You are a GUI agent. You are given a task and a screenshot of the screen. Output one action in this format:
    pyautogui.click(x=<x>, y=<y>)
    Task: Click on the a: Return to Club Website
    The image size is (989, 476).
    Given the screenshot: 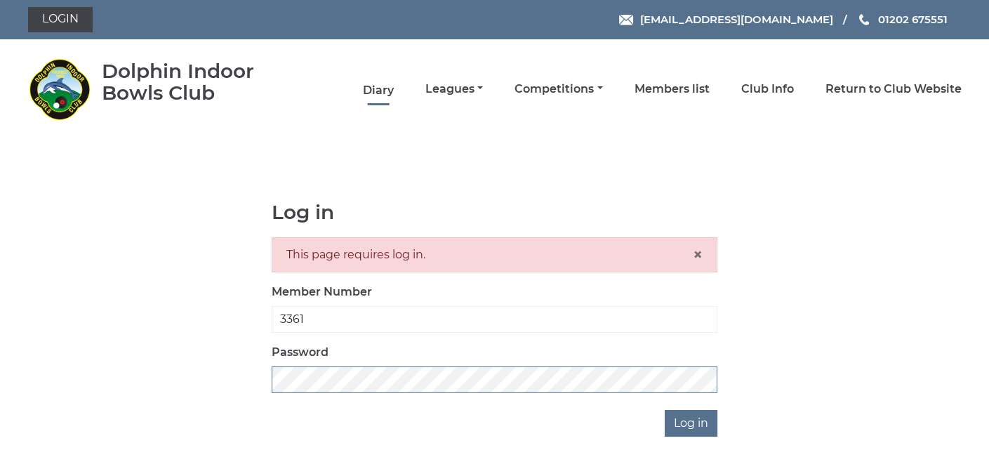 What is the action you would take?
    pyautogui.click(x=893, y=89)
    